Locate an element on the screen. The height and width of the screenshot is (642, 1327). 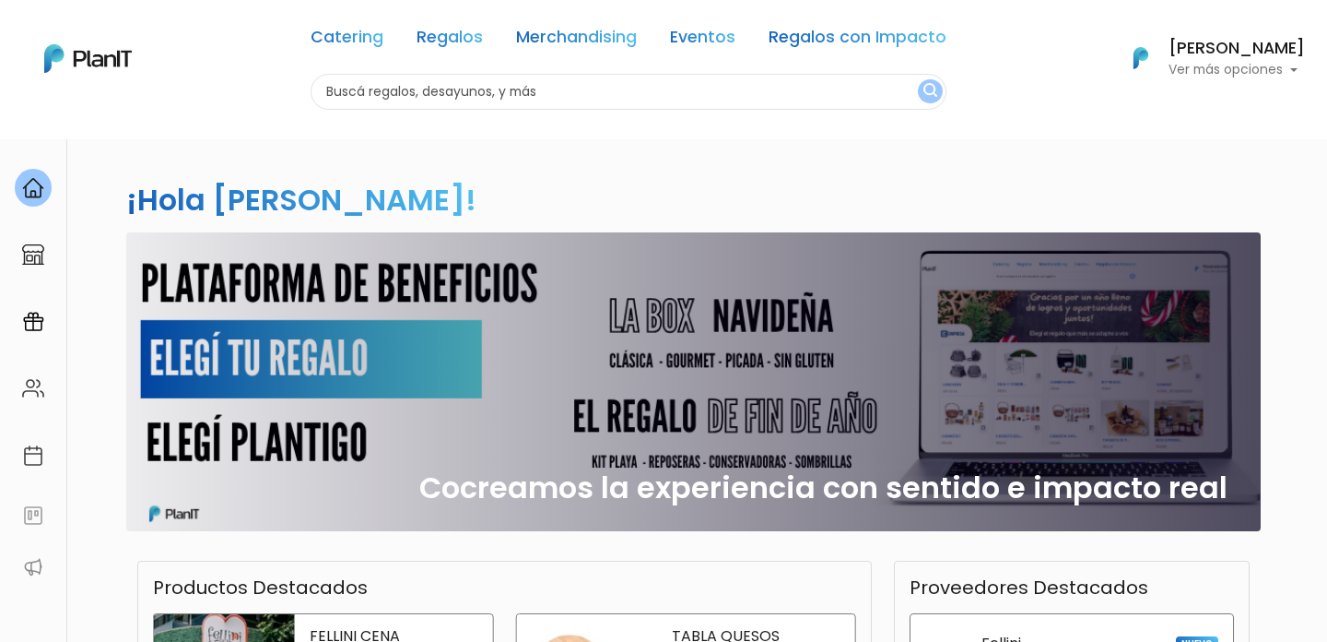
h2: Cocreamos la experiencia con sentido e impacto real is located at coordinates (823, 488).